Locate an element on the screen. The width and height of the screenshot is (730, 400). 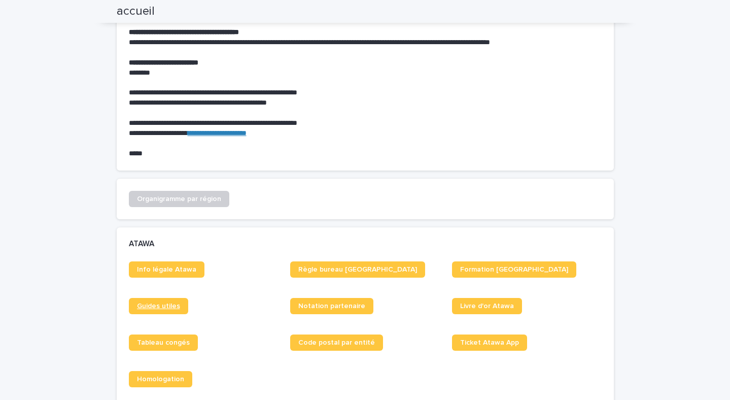
a: Livre d'or Atawa is located at coordinates (487, 306).